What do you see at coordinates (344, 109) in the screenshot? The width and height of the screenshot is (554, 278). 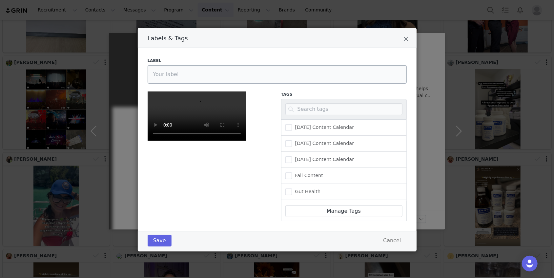 I see `input: Search tags` at bounding box center [344, 109].